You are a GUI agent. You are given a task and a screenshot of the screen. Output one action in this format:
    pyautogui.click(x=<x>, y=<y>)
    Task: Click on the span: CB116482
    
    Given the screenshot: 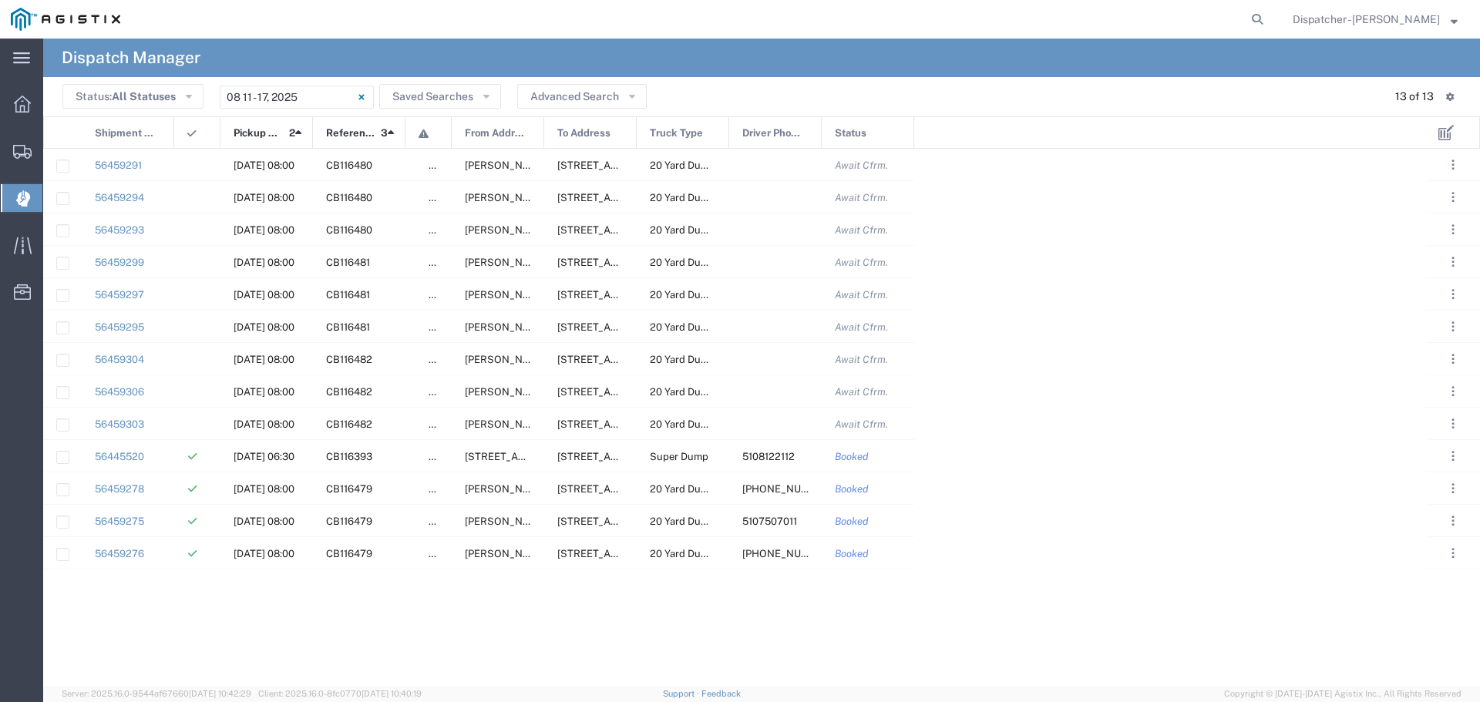 What is the action you would take?
    pyautogui.click(x=349, y=359)
    